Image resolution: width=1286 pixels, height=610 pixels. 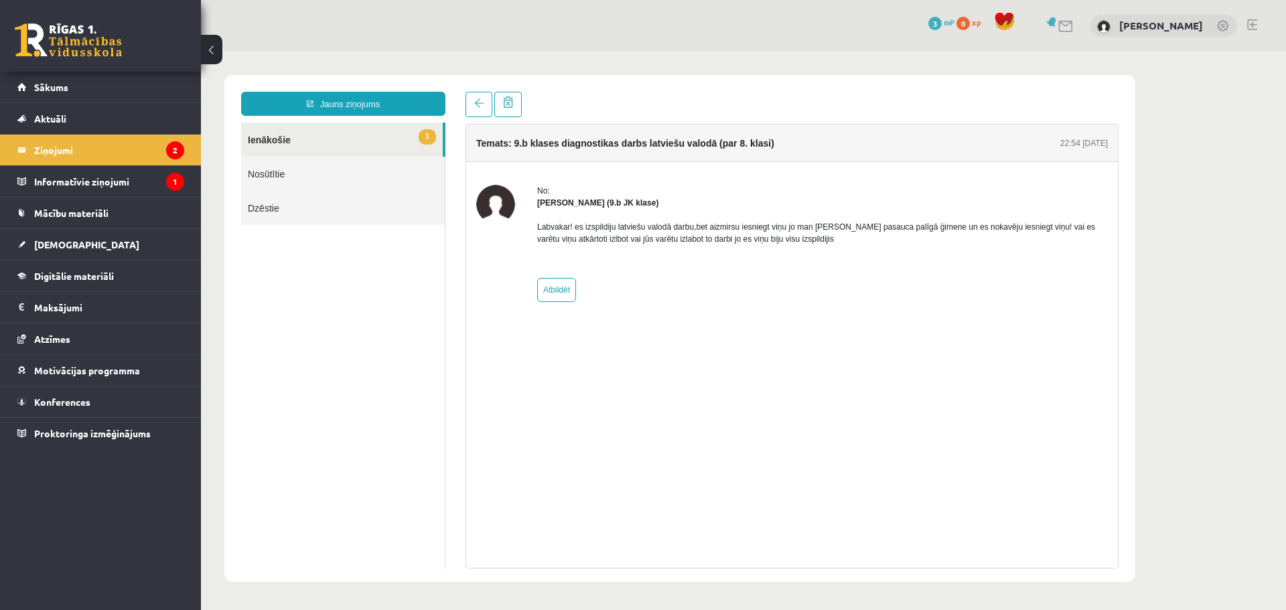 What do you see at coordinates (976, 22) in the screenshot?
I see `span: xp` at bounding box center [976, 22].